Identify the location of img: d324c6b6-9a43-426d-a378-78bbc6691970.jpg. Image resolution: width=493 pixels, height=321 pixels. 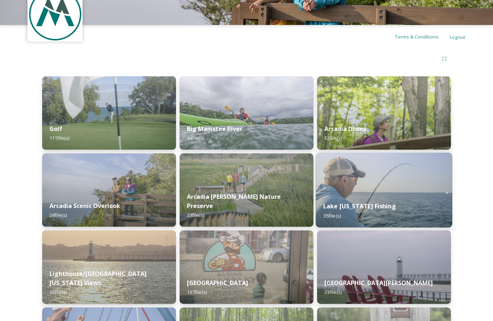
(246, 113).